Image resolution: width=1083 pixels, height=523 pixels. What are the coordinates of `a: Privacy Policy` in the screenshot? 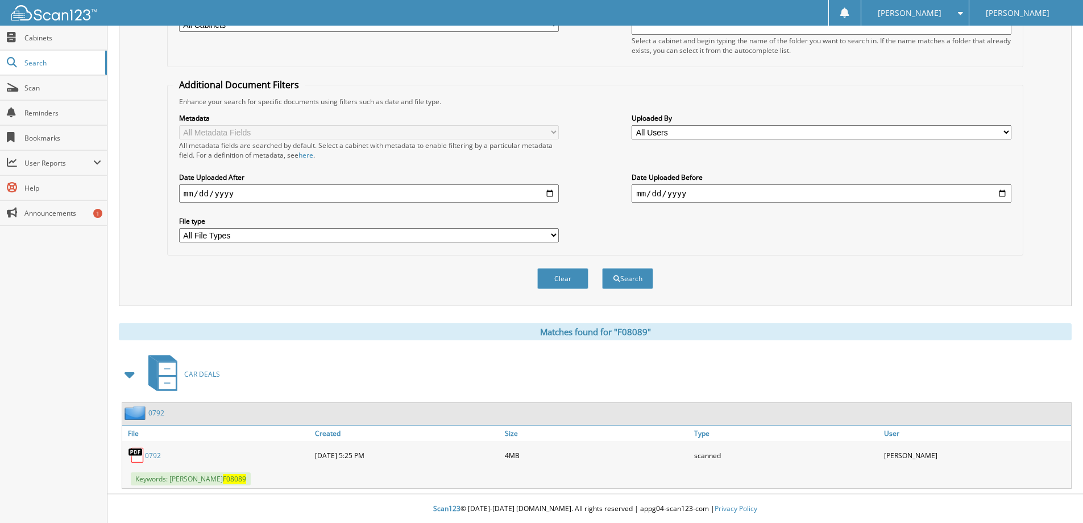 It's located at (736, 508).